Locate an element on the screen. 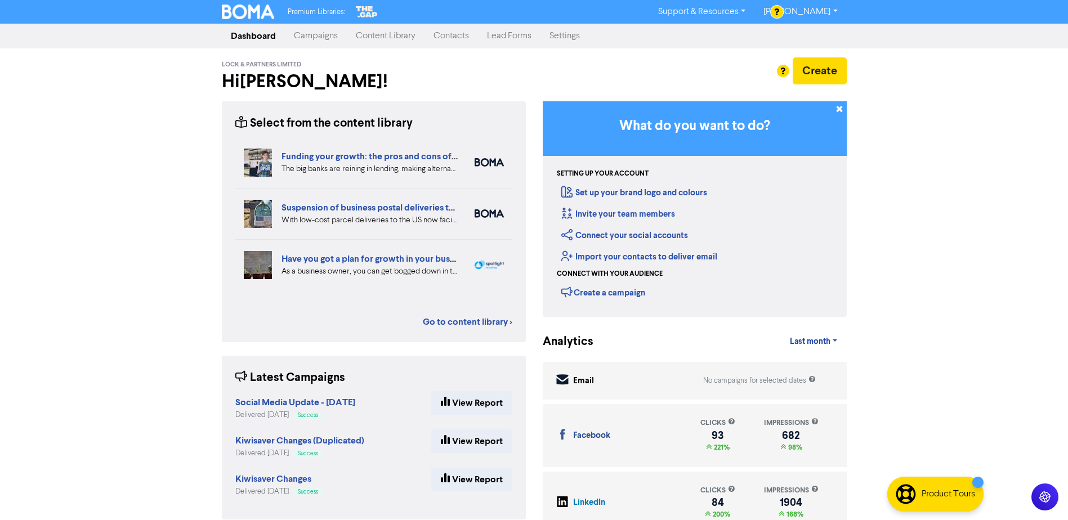 This screenshot has width=1068, height=520. div: With low-cost parcel deliveries to the US now facing tariffs, many international postal services ... is located at coordinates (369, 220).